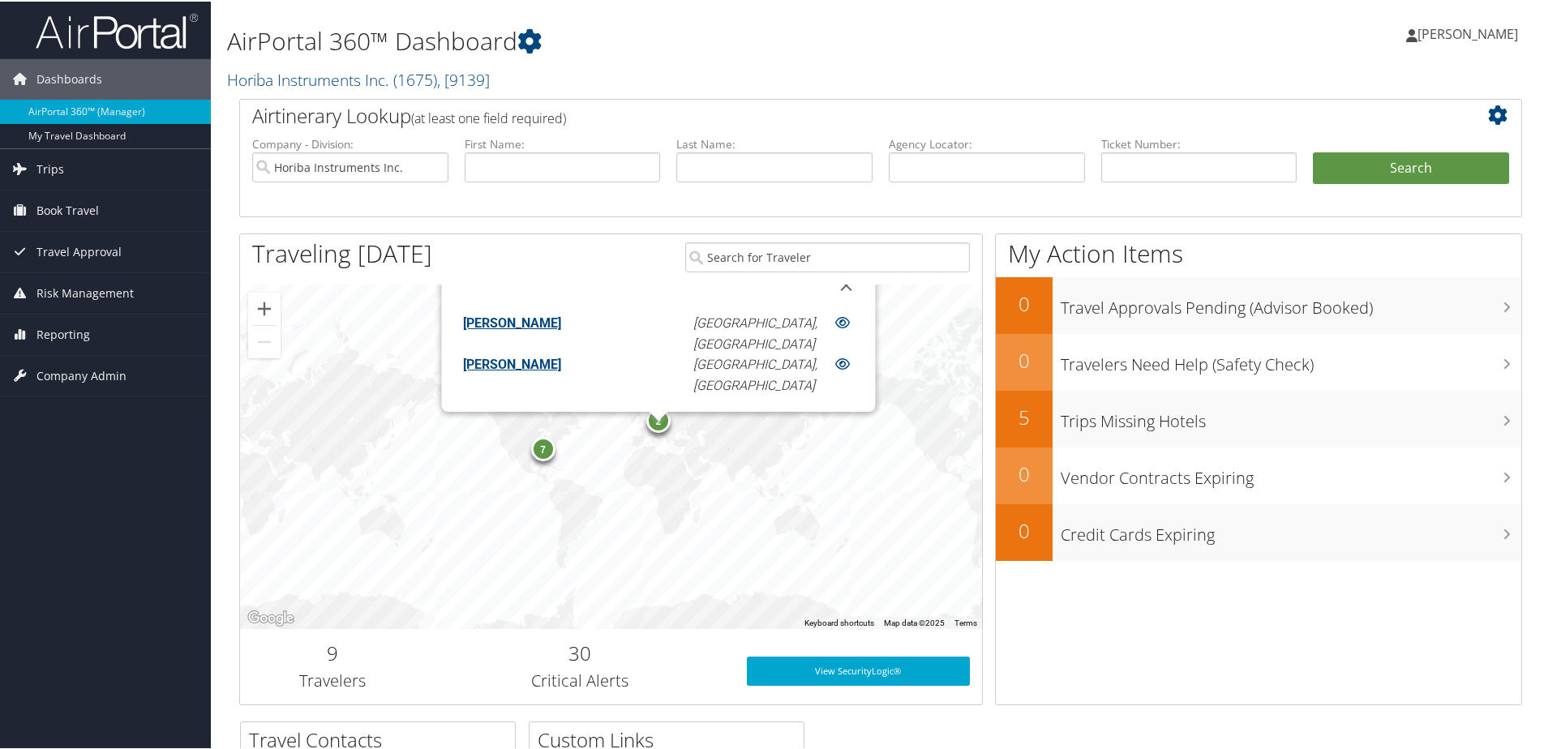 The image size is (1544, 749). What do you see at coordinates (1258, 531) in the screenshot?
I see `a: 0Credit Cards Expiring` at bounding box center [1258, 531].